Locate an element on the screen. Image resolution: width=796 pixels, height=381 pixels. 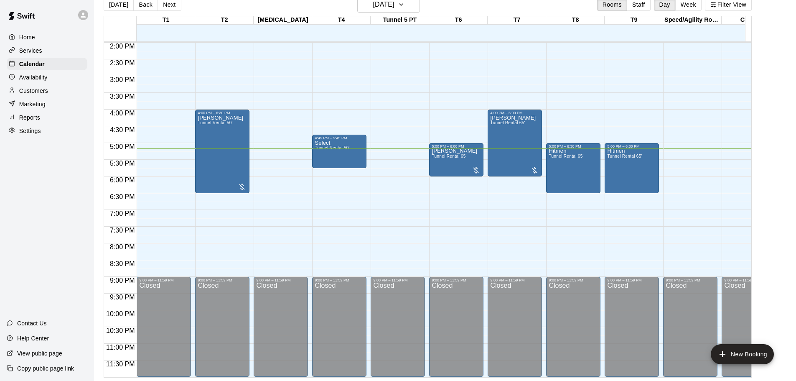
span: 3:00 PM is located at coordinates (122, 79).